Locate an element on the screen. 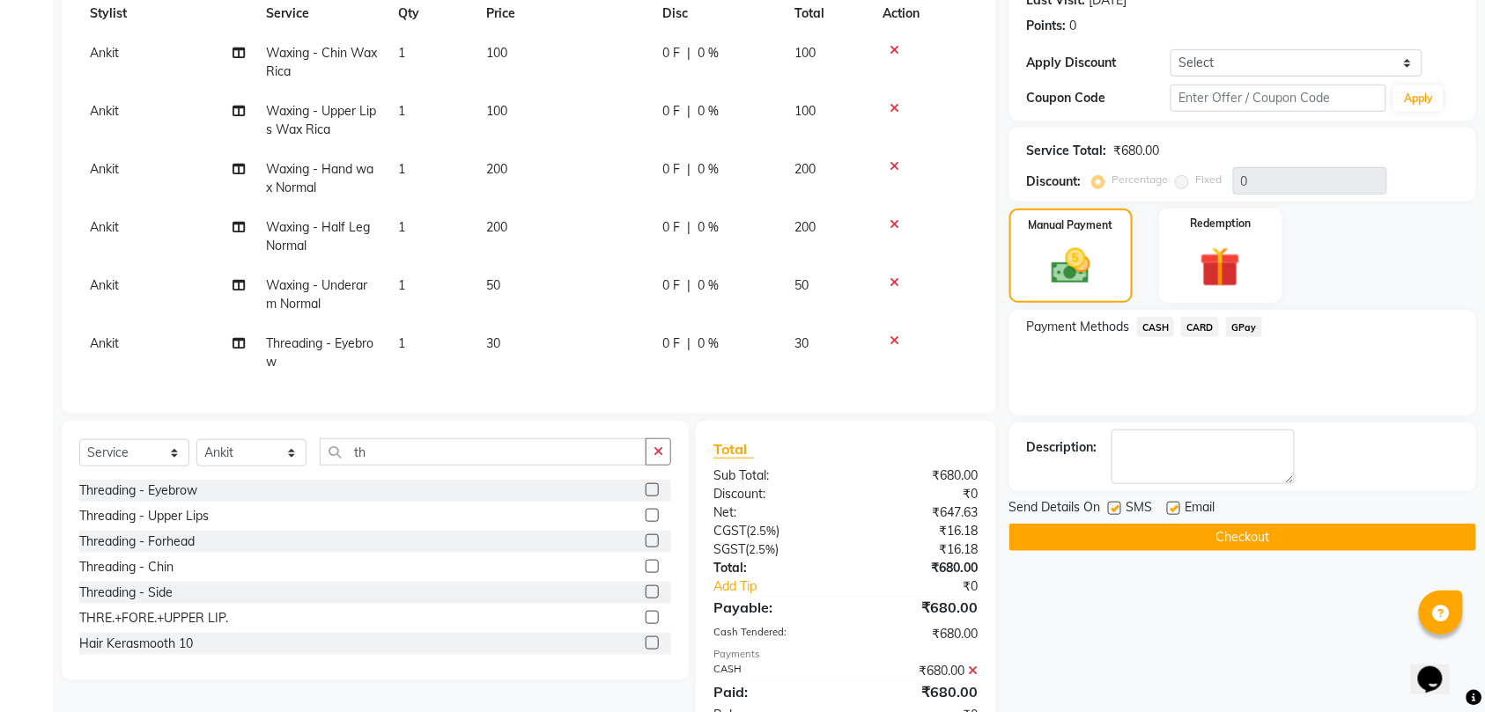 The height and width of the screenshot is (712, 1485). span: Email is located at coordinates (1200, 509).